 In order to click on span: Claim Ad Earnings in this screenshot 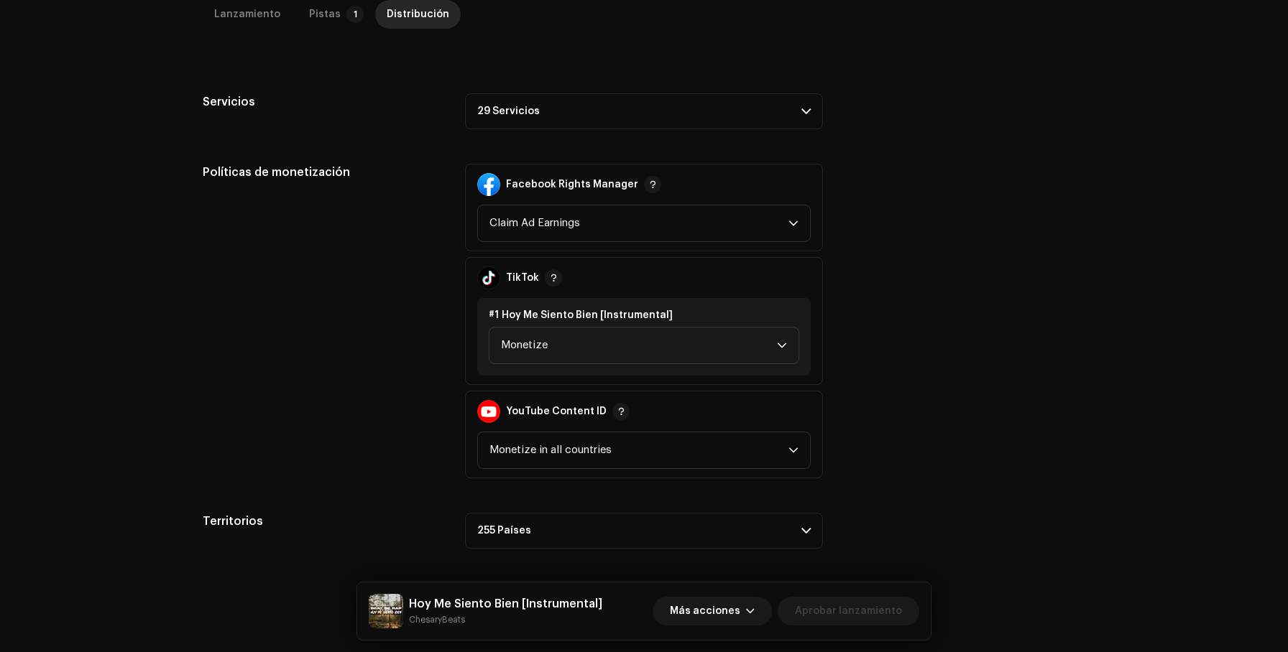, I will do `click(639, 223)`.